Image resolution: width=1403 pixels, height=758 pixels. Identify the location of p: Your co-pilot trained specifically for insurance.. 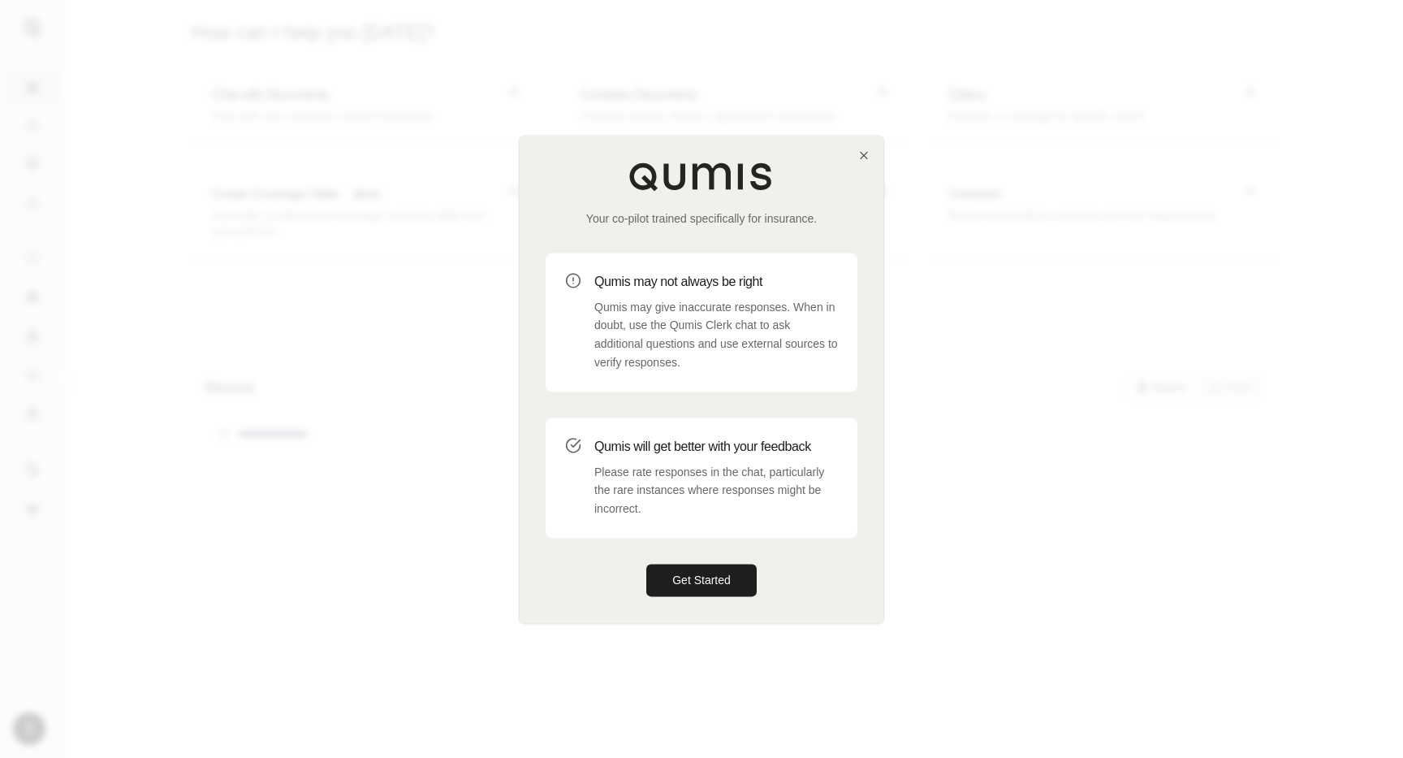
(702, 218).